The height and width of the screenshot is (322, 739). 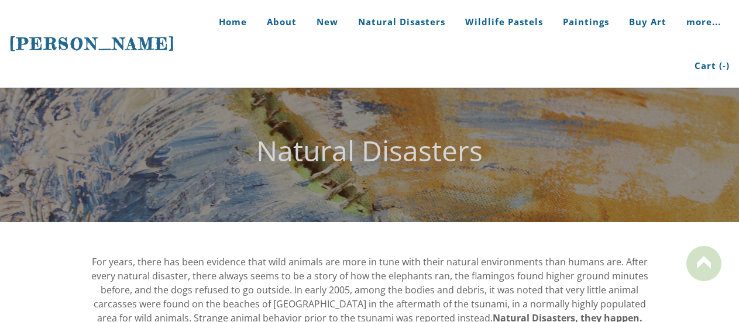 What do you see at coordinates (369, 150) in the screenshot?
I see `font: Natural Disasters` at bounding box center [369, 150].